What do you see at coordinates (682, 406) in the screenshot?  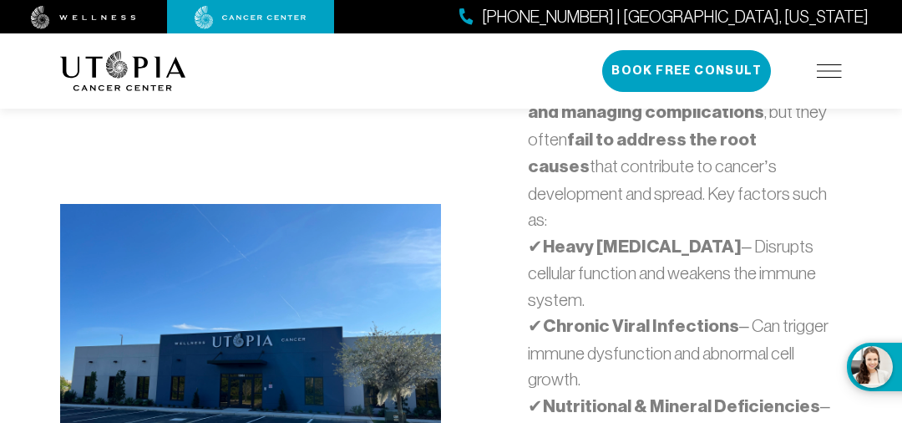 I see `strong: Nutritional & Mineral Deficiencies` at bounding box center [682, 406].